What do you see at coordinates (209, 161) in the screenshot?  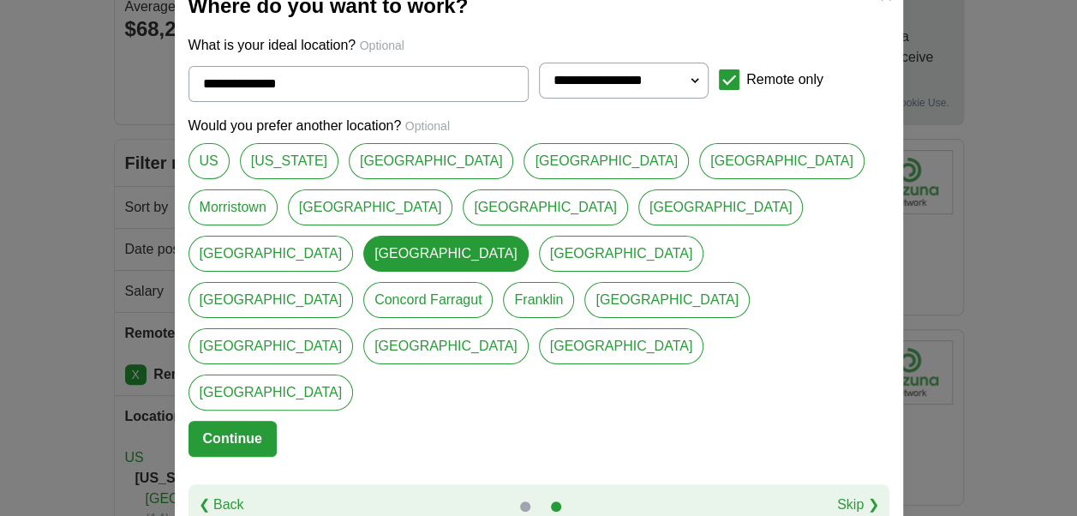 I see `a: US` at bounding box center [209, 161].